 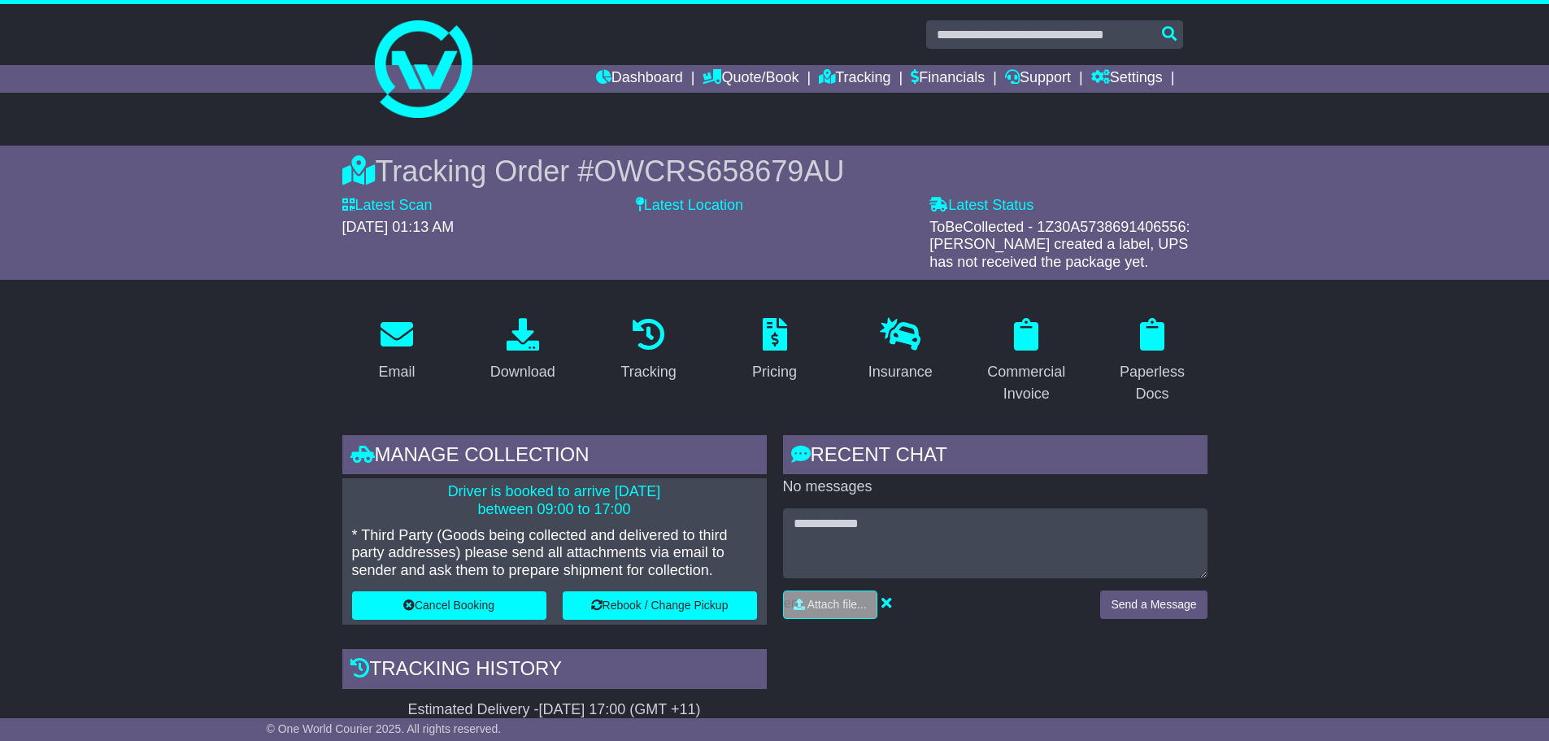 What do you see at coordinates (981, 206) in the screenshot?
I see `label: Latest Status` at bounding box center [981, 206].